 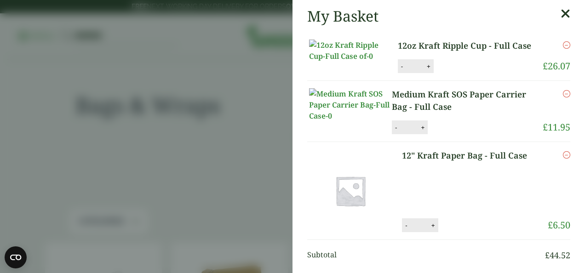 What do you see at coordinates (350, 105) in the screenshot?
I see `img: Medium Kraft SOS Paper Carrier Bag-Full Case-0` at bounding box center [350, 105].